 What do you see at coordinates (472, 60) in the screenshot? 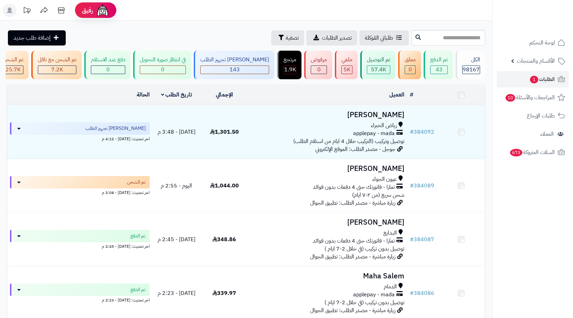
I see `div: الكل` at bounding box center [472, 60].